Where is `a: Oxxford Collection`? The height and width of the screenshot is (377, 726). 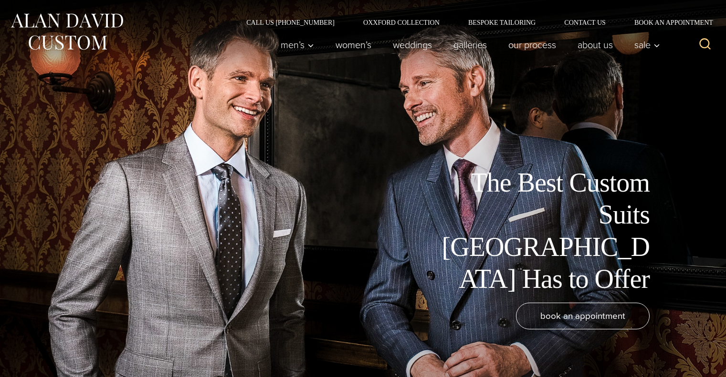
a: Oxxford Collection is located at coordinates (401, 22).